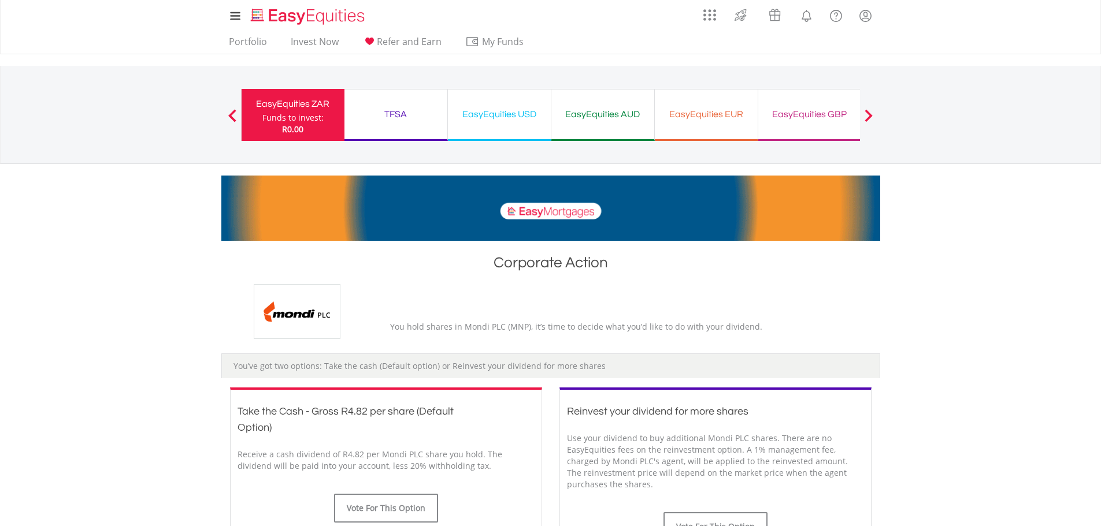  What do you see at coordinates (248, 44) in the screenshot?
I see `a: Portfolio` at bounding box center [248, 44].